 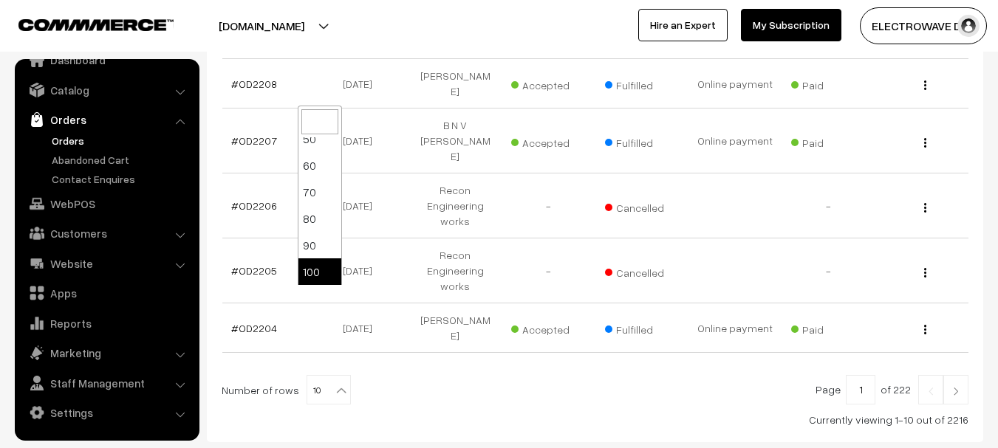 I want to click on a: #OD2208, so click(x=254, y=83).